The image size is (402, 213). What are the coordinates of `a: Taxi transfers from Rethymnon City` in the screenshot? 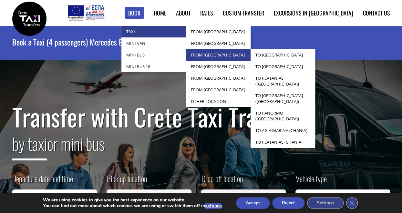 It's located at (218, 90).